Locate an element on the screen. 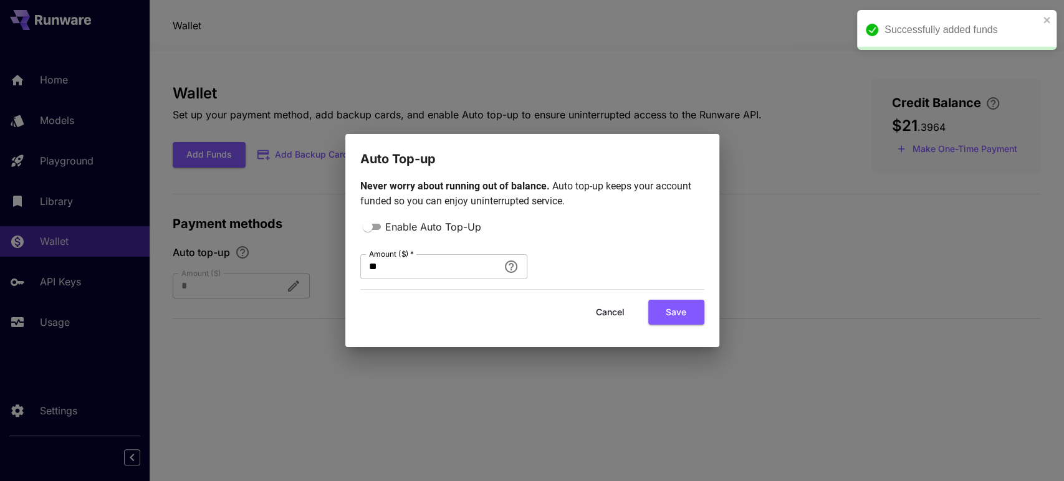  span: Enable Auto Top-Up is located at coordinates (433, 227).